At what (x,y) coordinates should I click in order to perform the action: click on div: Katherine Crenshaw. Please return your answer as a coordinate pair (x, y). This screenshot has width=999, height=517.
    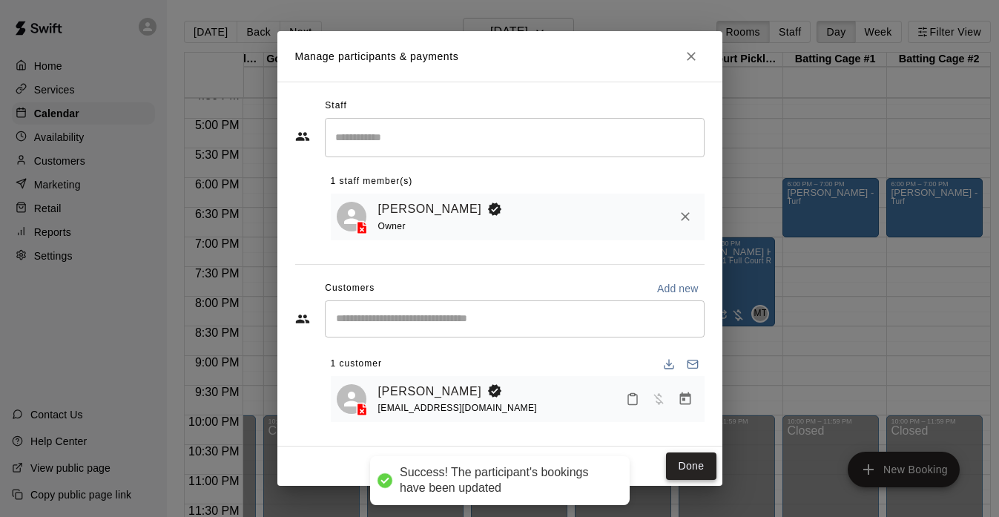
    Looking at the image, I should click on (351, 399).